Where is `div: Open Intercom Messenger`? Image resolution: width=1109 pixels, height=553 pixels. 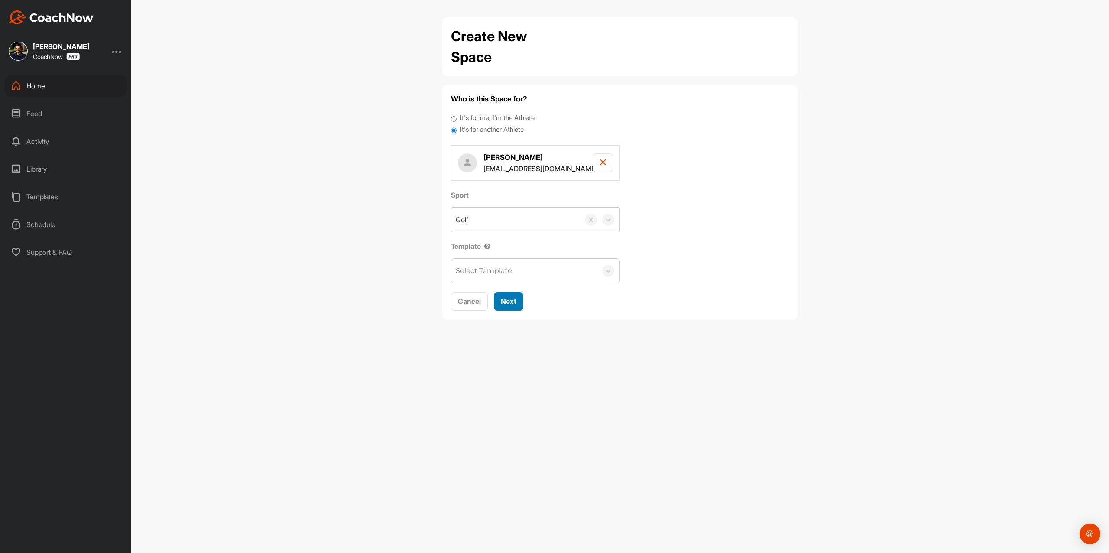
div: Open Intercom Messenger is located at coordinates (1090, 534).